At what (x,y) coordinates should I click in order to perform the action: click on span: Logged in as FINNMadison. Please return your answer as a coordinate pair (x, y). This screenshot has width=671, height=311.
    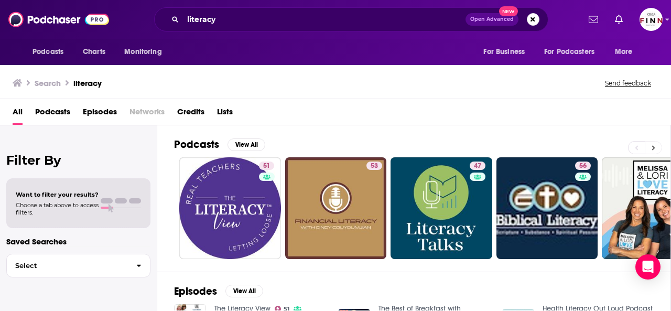
    Looking at the image, I should click on (651, 19).